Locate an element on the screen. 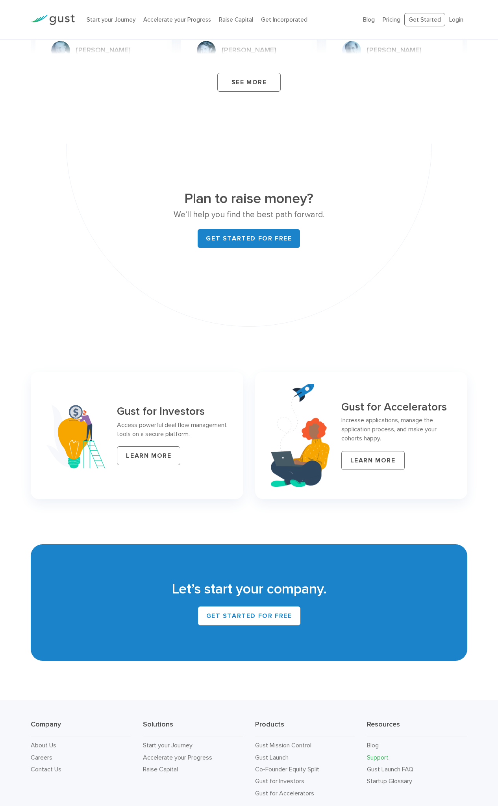  h3: Products is located at coordinates (305, 728).